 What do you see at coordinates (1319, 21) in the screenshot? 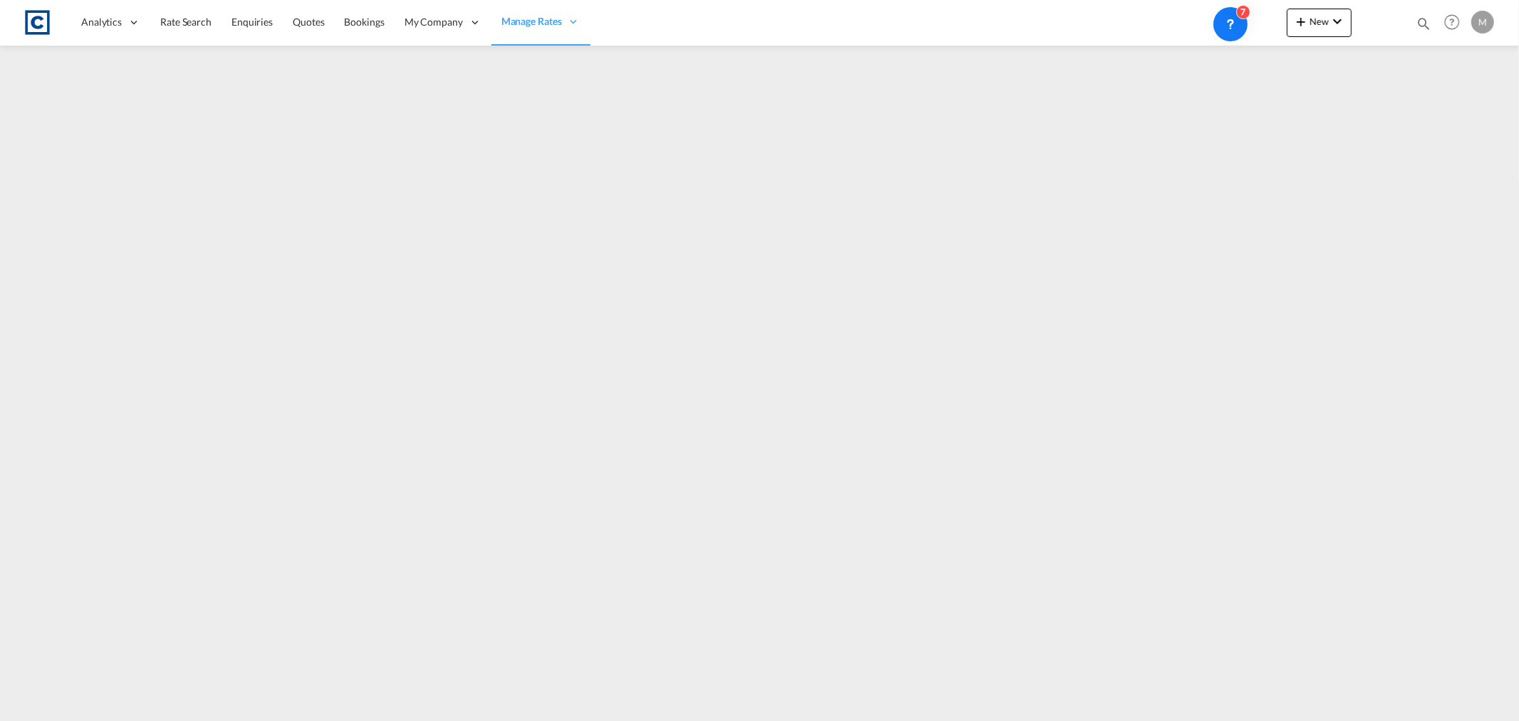
I see `span: New` at bounding box center [1319, 21].